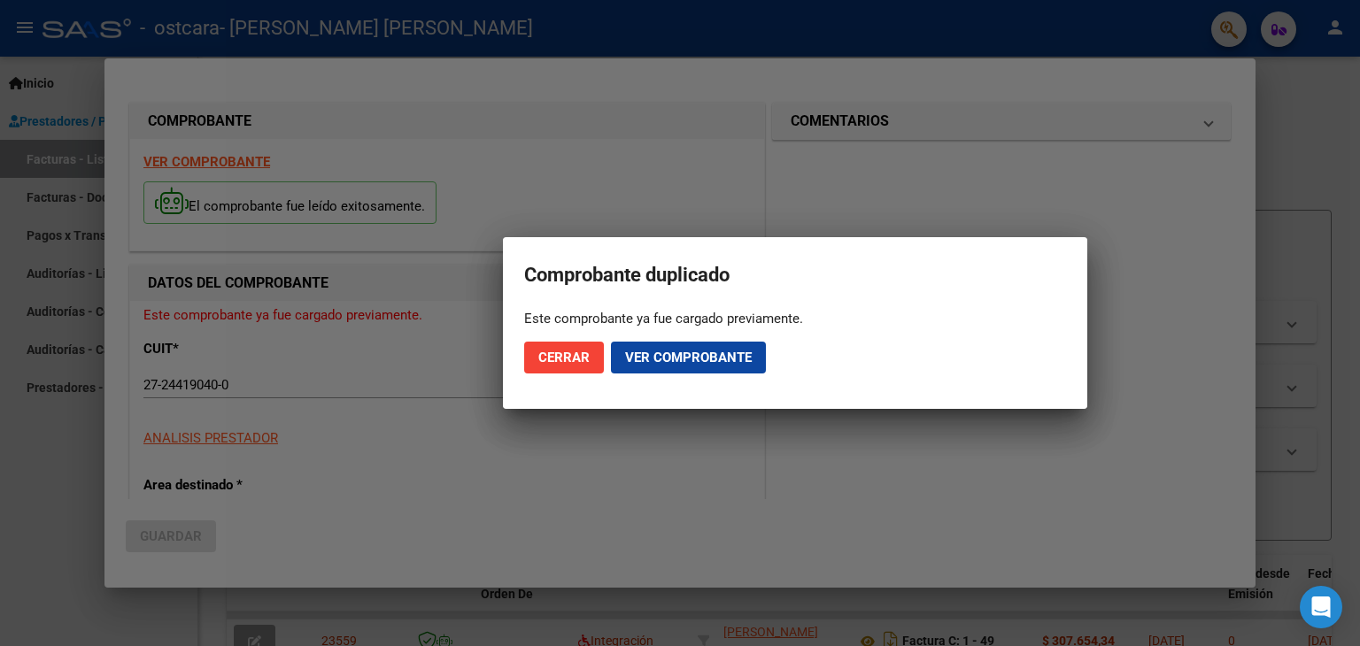 This screenshot has width=1360, height=646. Describe the element at coordinates (795, 319) in the screenshot. I see `div: Este comprobante ya fue cargado previamente.` at that location.